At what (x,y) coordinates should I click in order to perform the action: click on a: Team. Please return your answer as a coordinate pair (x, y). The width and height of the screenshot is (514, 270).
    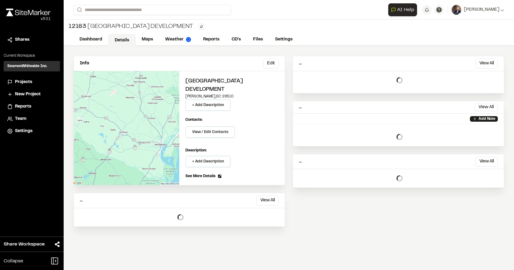
    Looking at the image, I should click on (32, 119).